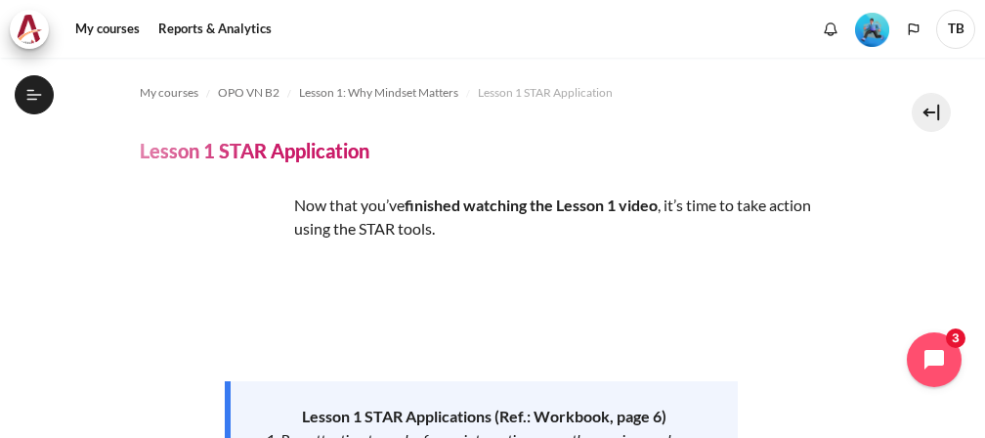  I want to click on a: User menu, so click(955, 29).